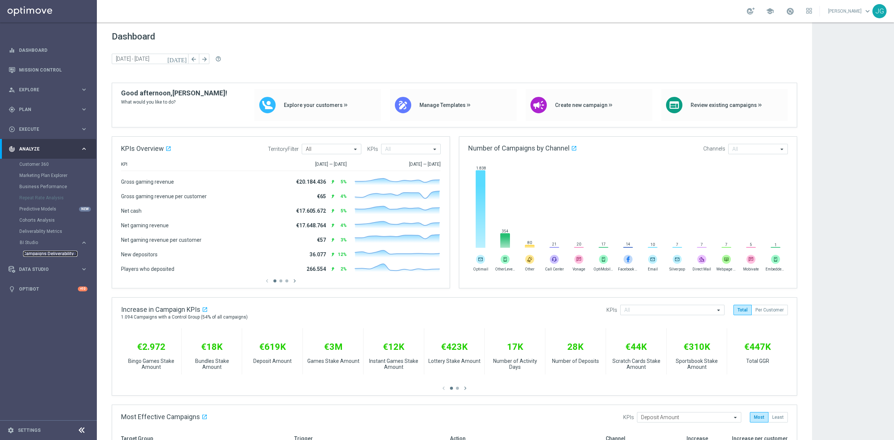 Image resolution: width=894 pixels, height=440 pixels. I want to click on div: Customer 360, so click(58, 164).